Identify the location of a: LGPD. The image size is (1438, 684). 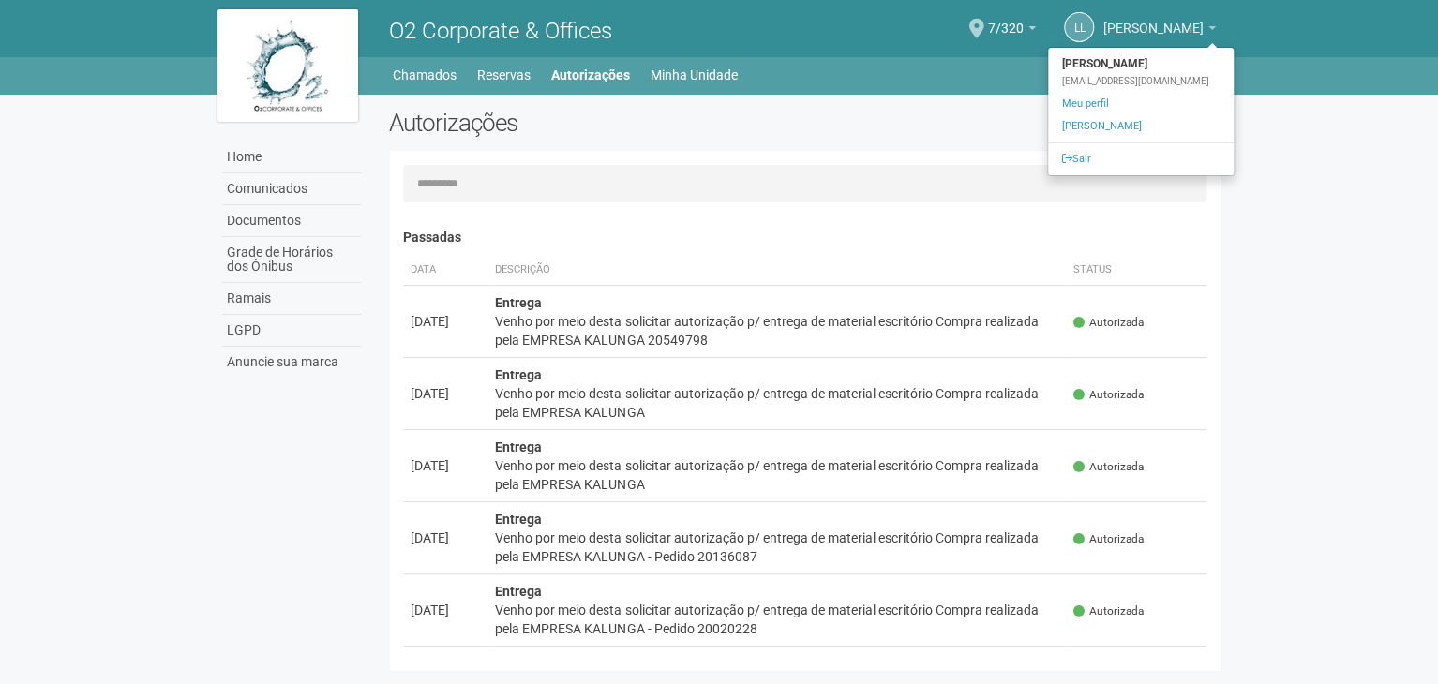
(292, 331).